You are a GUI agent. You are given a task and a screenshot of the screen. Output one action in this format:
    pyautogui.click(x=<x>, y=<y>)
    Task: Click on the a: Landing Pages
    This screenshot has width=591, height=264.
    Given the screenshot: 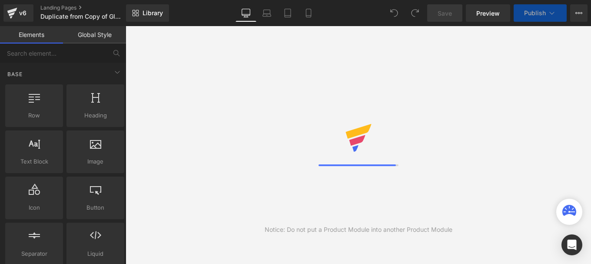 What is the action you would take?
    pyautogui.click(x=90, y=8)
    